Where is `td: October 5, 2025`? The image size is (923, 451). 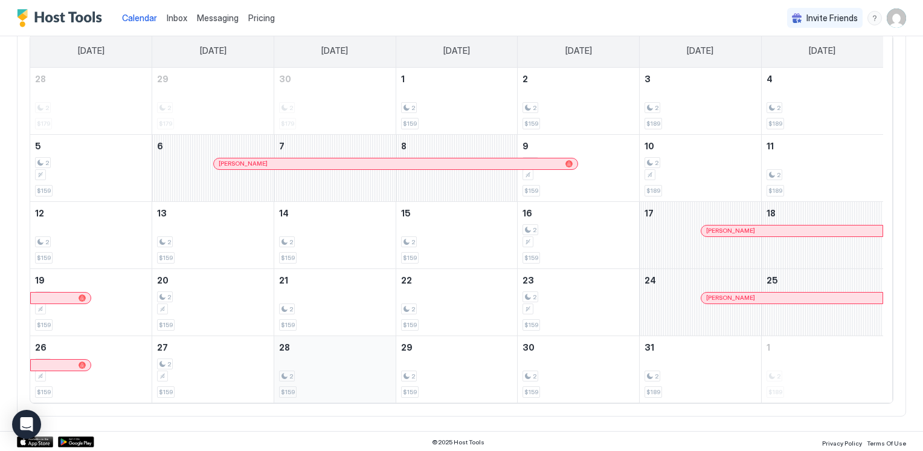 td: October 5, 2025 is located at coordinates (91, 167).